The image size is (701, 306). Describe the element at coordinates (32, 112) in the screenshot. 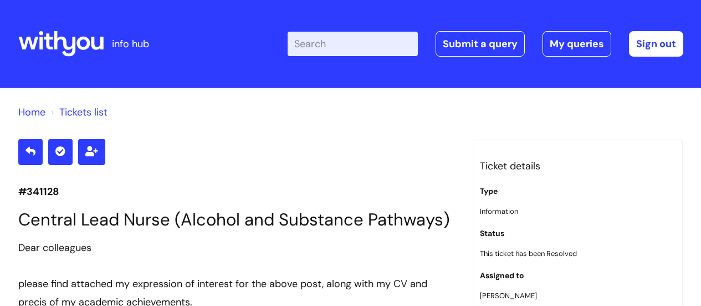

I see `a: Home` at that location.